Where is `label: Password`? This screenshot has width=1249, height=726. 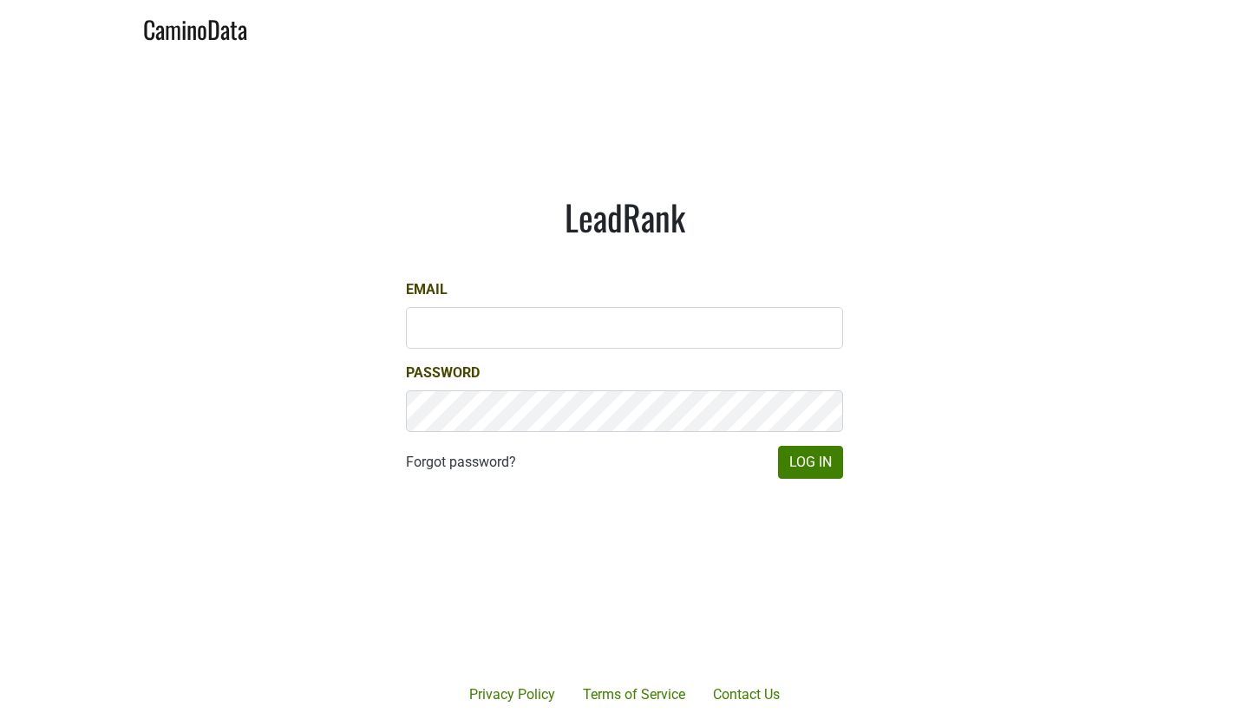 label: Password is located at coordinates (442, 373).